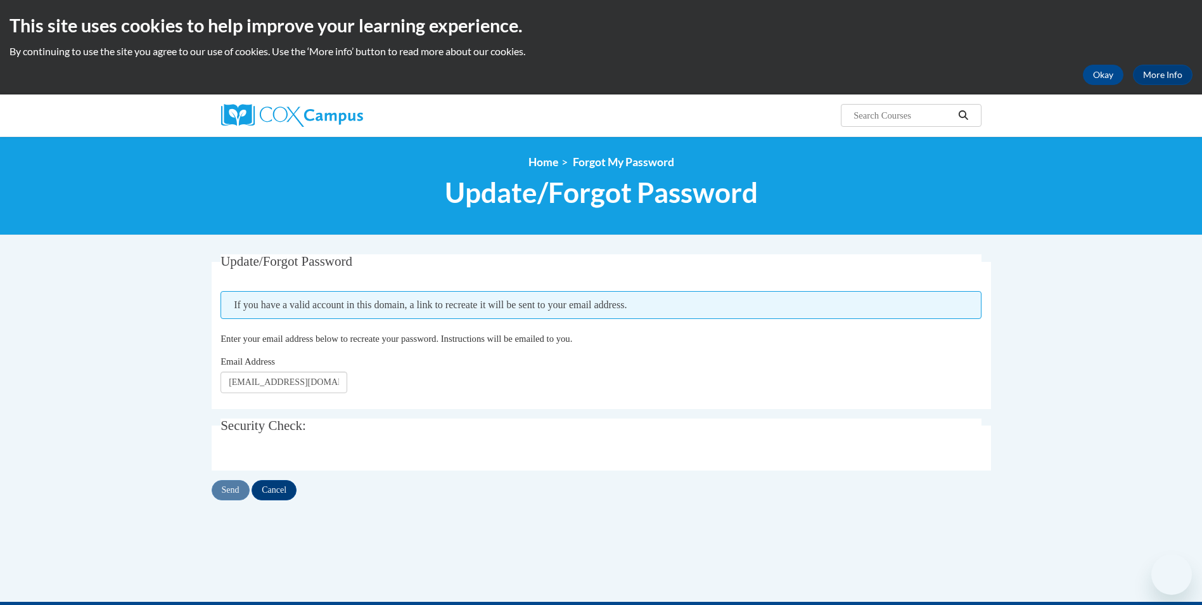  Describe the element at coordinates (963, 115) in the screenshot. I see `button: Search` at that location.